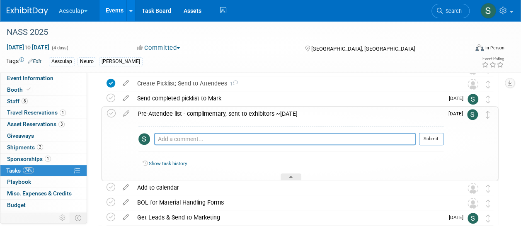 The height and width of the screenshot is (234, 521). Describe the element at coordinates (468, 49) in the screenshot. I see `div: Event Format` at that location.